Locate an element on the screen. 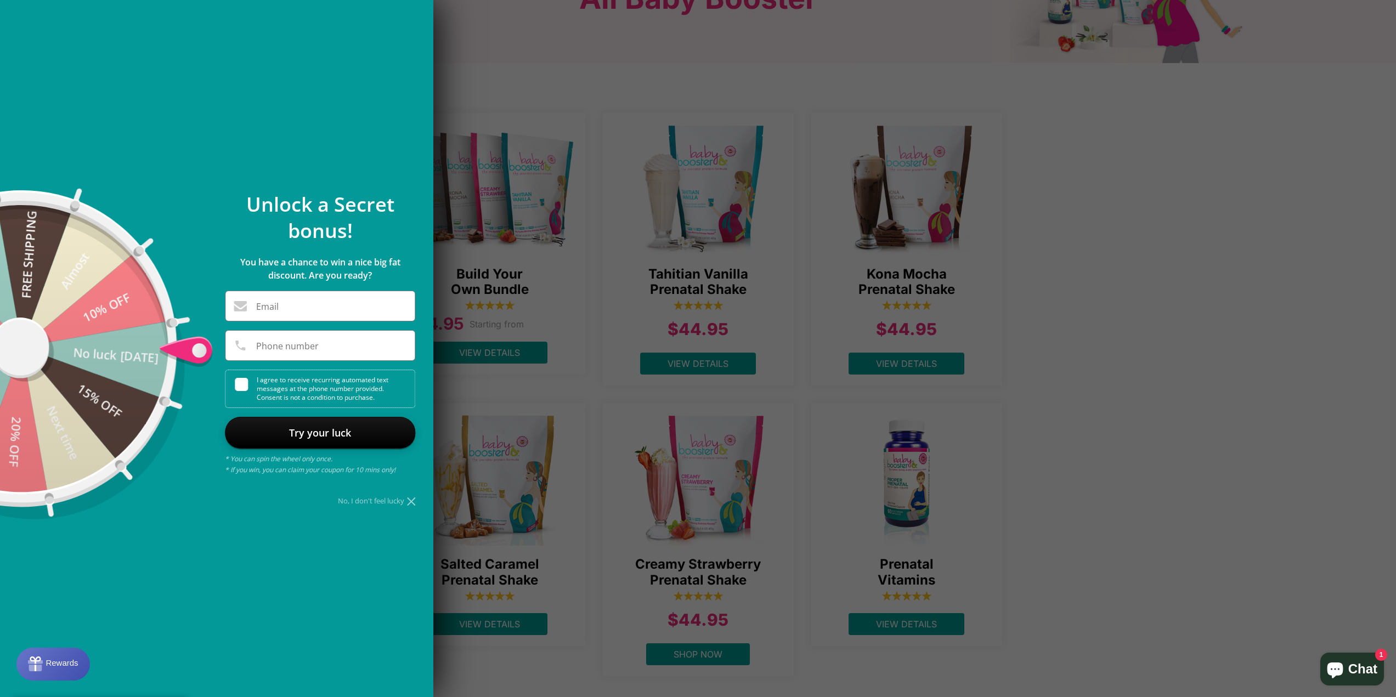 The image size is (1396, 697). p: Unlock a Secret bonus! is located at coordinates (320, 218).